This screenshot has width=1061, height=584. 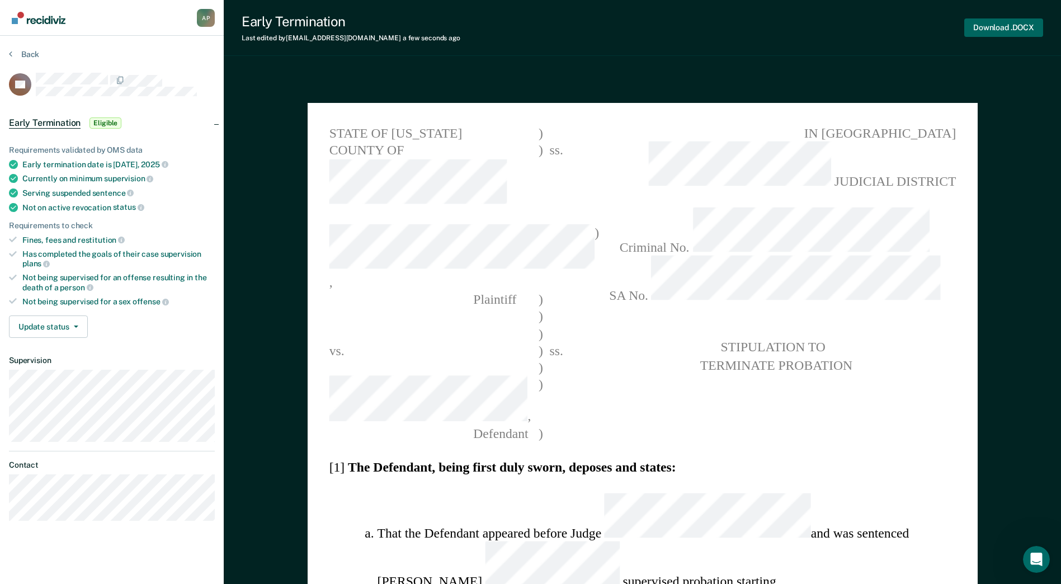 What do you see at coordinates (336, 350) in the screenshot?
I see `span: vs.` at bounding box center [336, 350].